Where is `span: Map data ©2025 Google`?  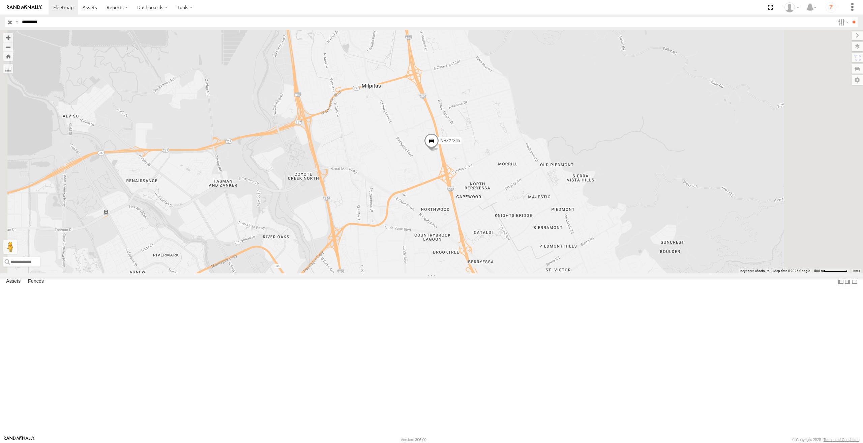
span: Map data ©2025 Google is located at coordinates (792, 270).